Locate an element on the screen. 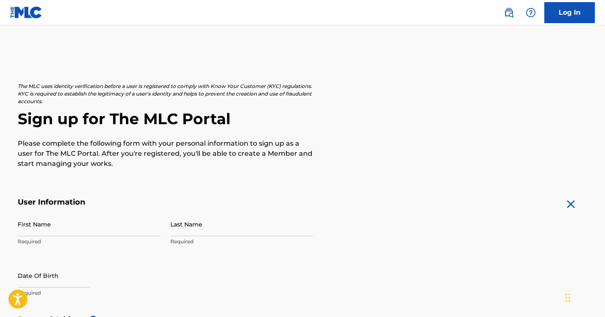 The image size is (605, 317). img: help is located at coordinates (530, 13).